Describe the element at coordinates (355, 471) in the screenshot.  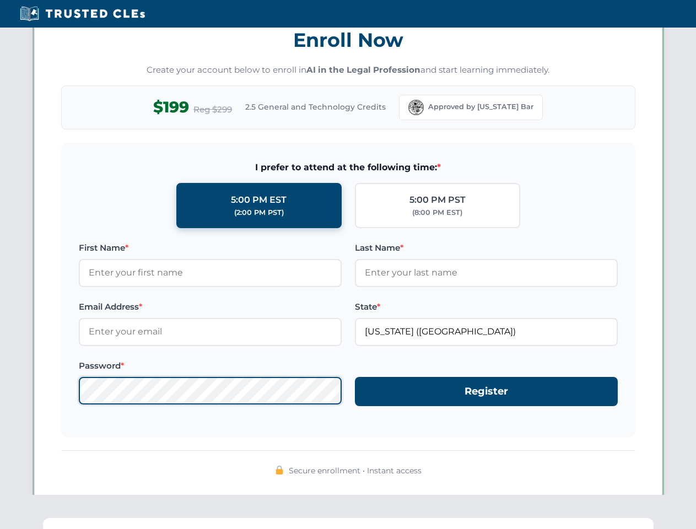
I see `span: Secure enrollment • Instant access` at that location.